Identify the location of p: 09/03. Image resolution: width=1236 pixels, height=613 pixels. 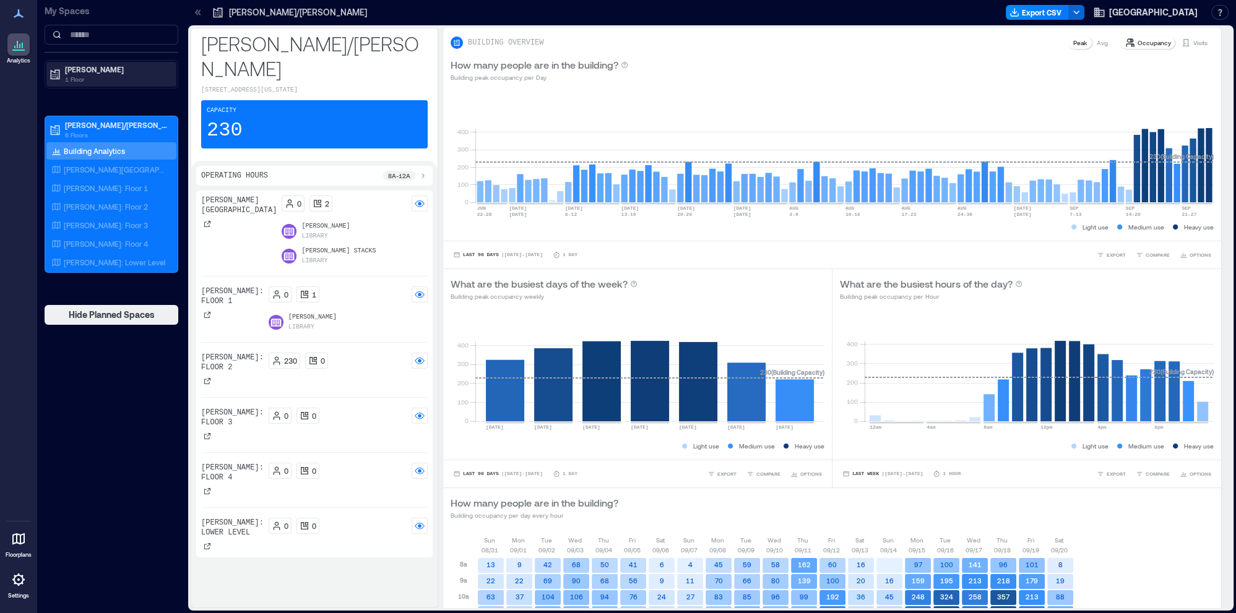
(575, 550).